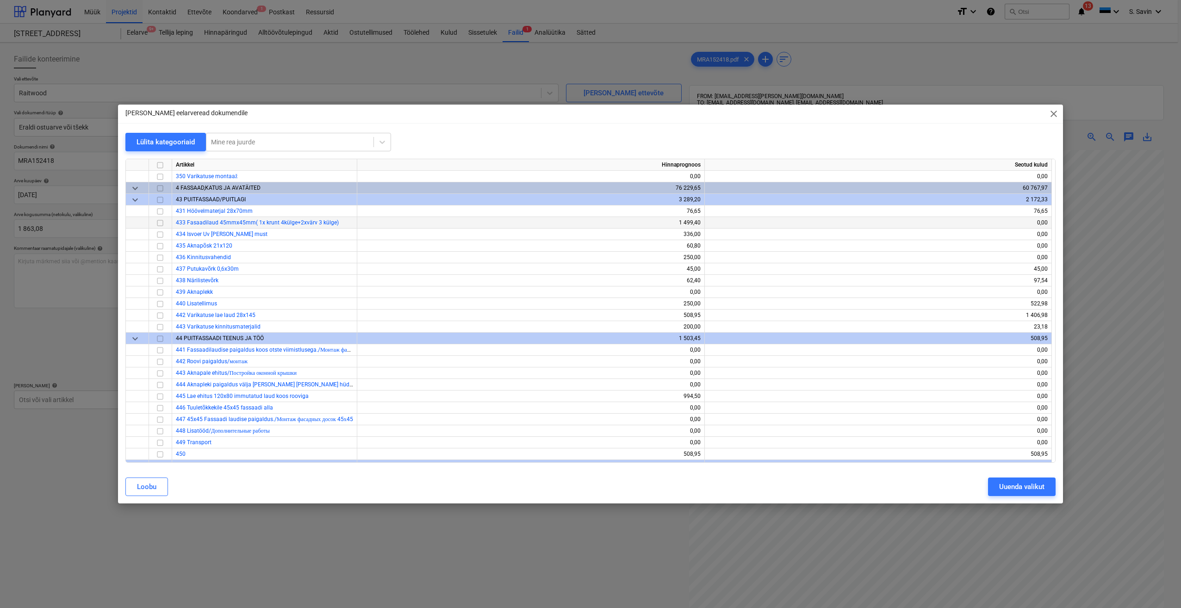 Image resolution: width=1181 pixels, height=608 pixels. Describe the element at coordinates (878, 199) in the screenshot. I see `div: 2 172,33` at that location.